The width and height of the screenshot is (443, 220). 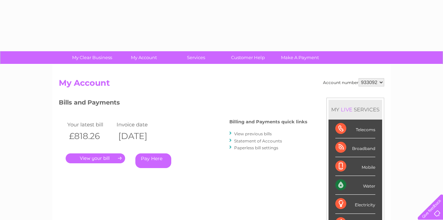 What do you see at coordinates (90, 124) in the screenshot?
I see `td: Your latest bill` at bounding box center [90, 124].